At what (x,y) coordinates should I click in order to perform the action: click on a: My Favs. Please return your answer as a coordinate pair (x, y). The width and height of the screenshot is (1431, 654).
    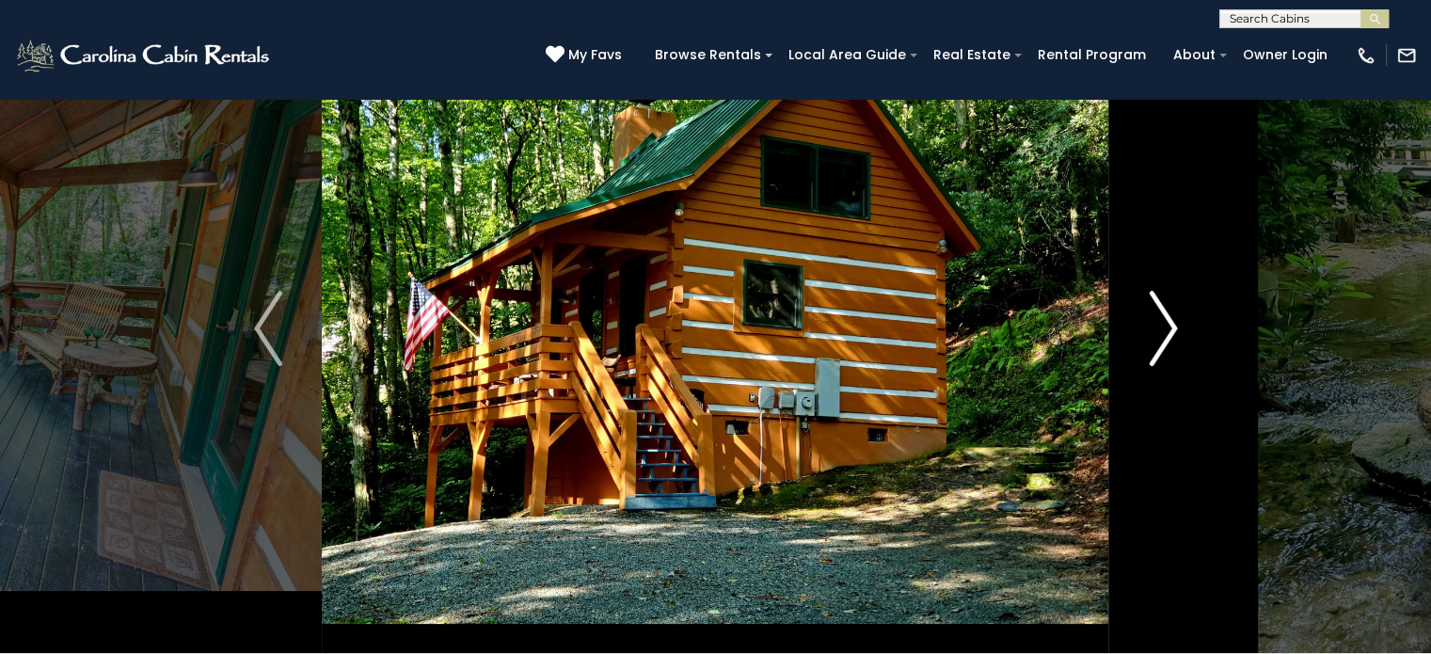
    Looking at the image, I should click on (586, 56).